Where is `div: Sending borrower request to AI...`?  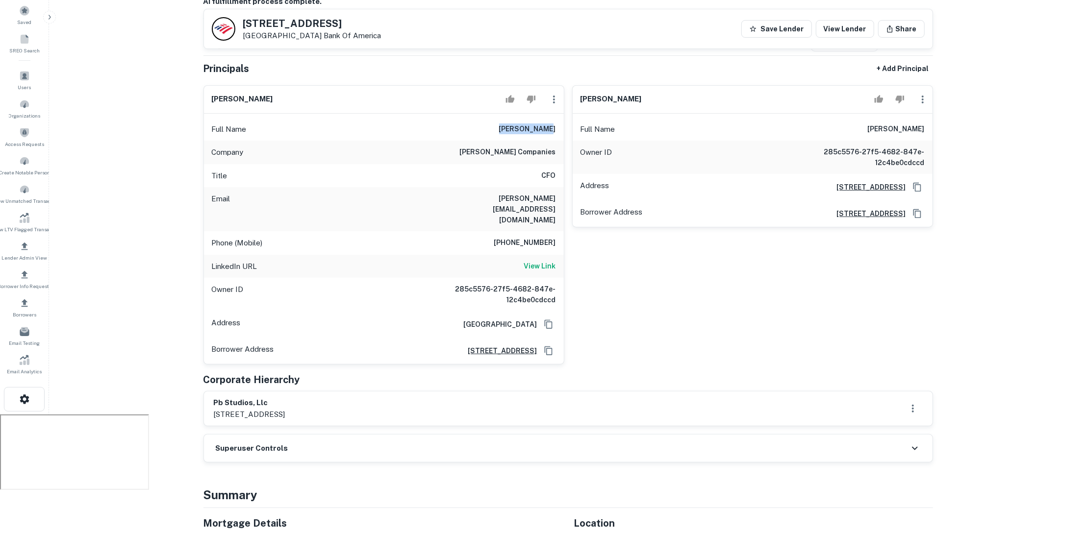 div: Sending borrower request to AI... is located at coordinates (228, 19).